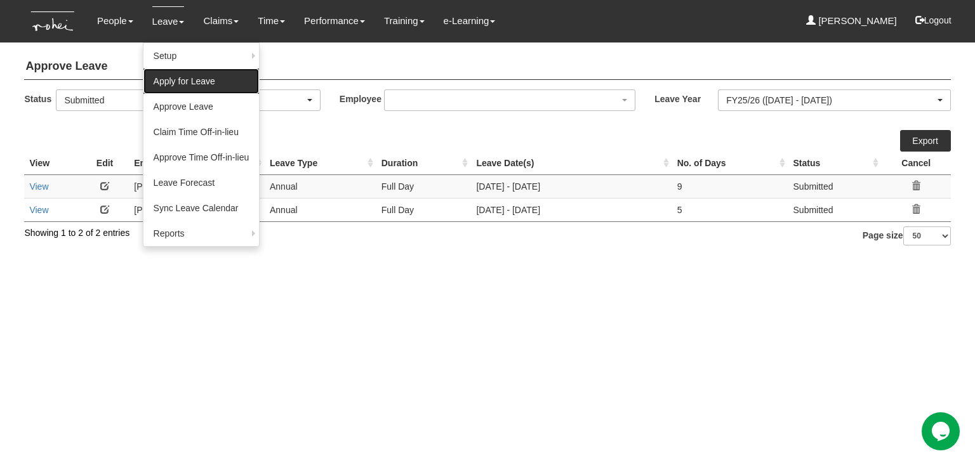 The width and height of the screenshot is (975, 463). I want to click on th: View, so click(52, 163).